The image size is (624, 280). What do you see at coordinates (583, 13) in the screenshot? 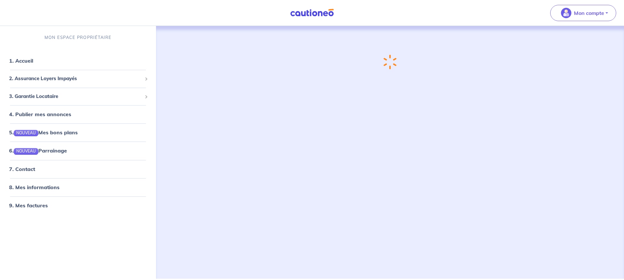
I see `button: illu_account_valid_menu.svgMon compte` at bounding box center [583, 13].